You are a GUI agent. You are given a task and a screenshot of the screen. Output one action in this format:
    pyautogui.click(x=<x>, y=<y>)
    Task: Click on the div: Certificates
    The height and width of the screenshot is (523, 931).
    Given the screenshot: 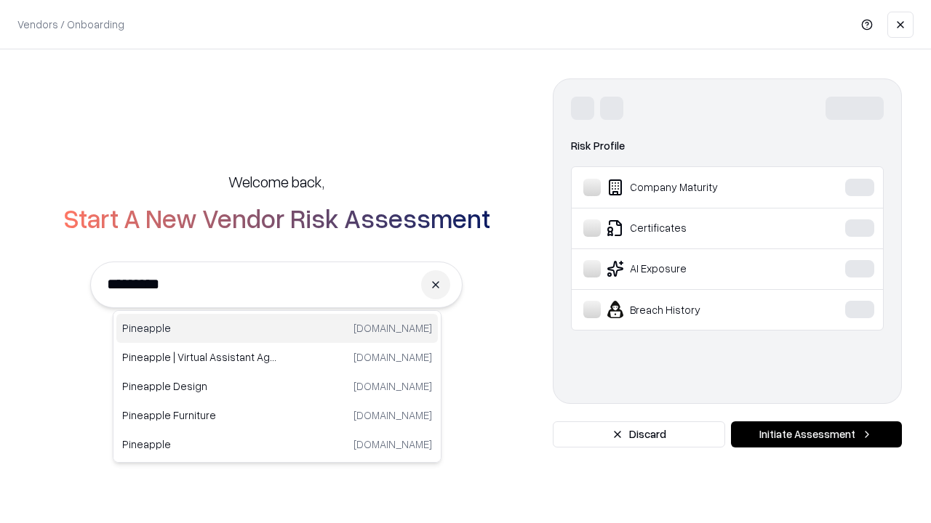 What is the action you would take?
    pyautogui.click(x=691, y=228)
    